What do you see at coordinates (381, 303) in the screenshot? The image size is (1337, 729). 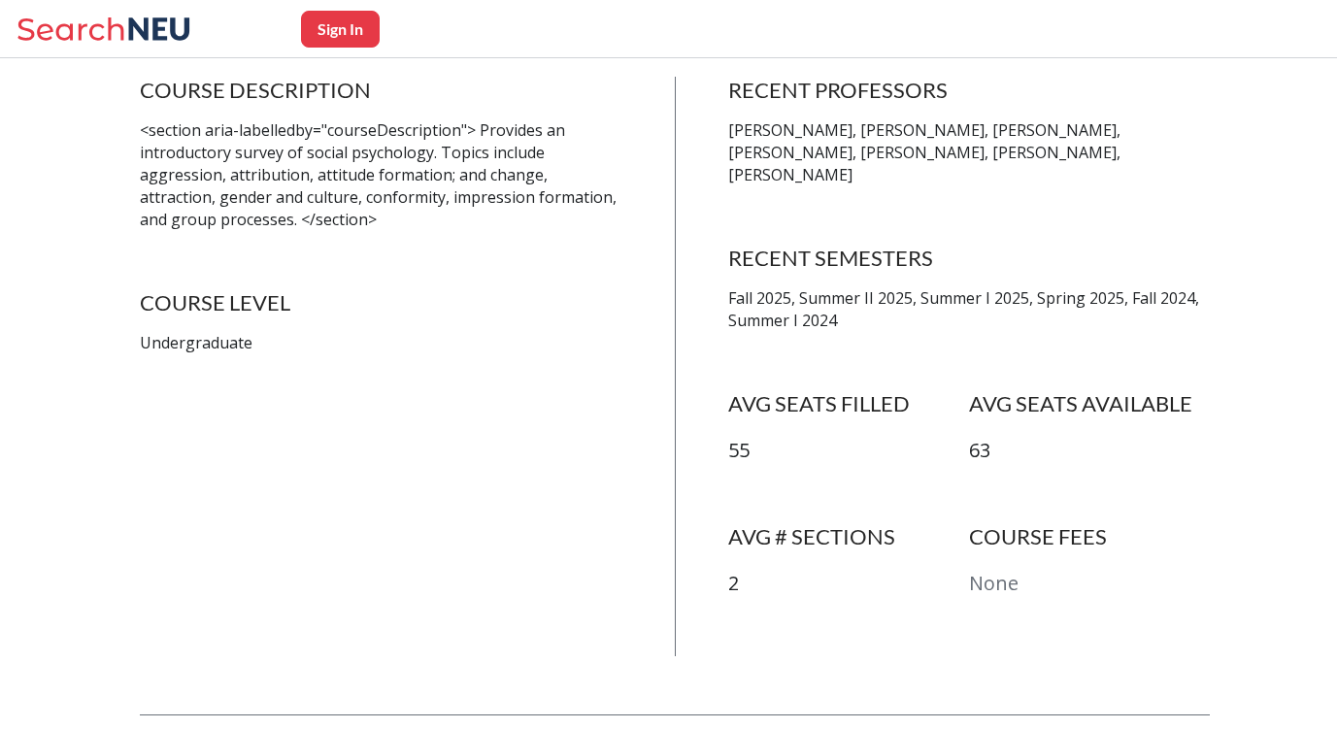 I see `h4: COURSE LEVEL` at bounding box center [381, 303].